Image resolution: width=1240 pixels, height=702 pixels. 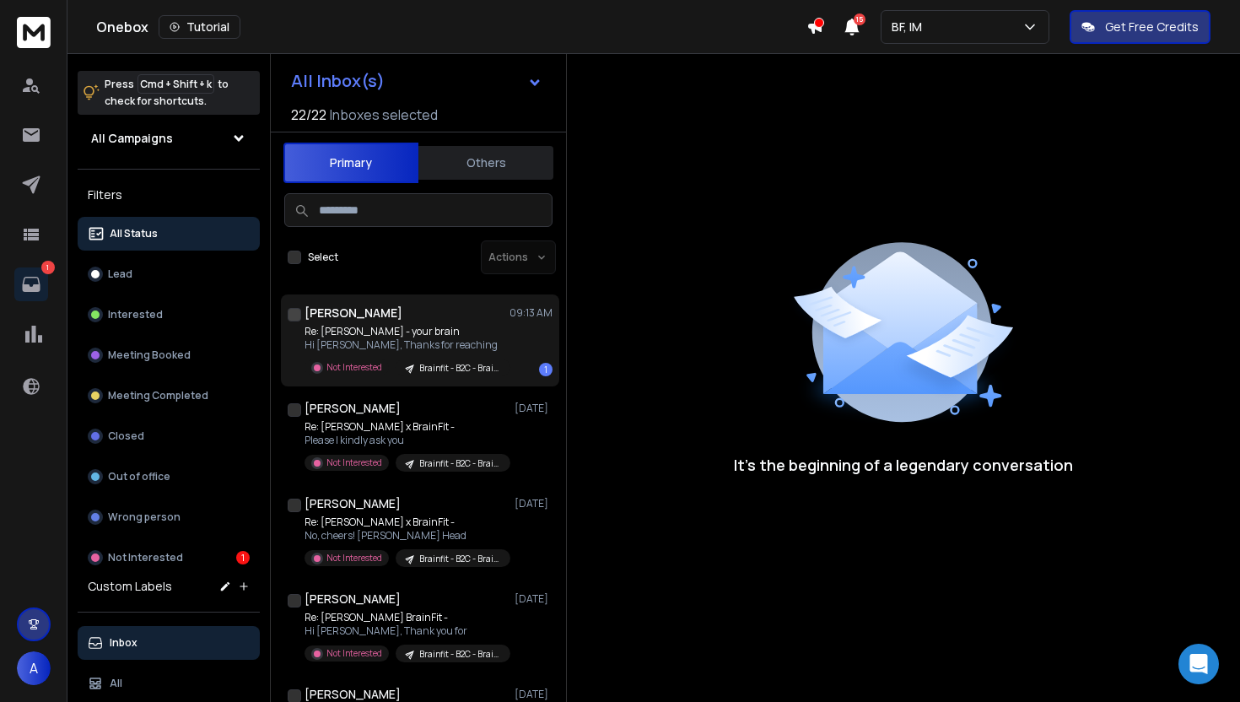 What do you see at coordinates (132, 138) in the screenshot?
I see `h1: All Campaigns` at bounding box center [132, 138].